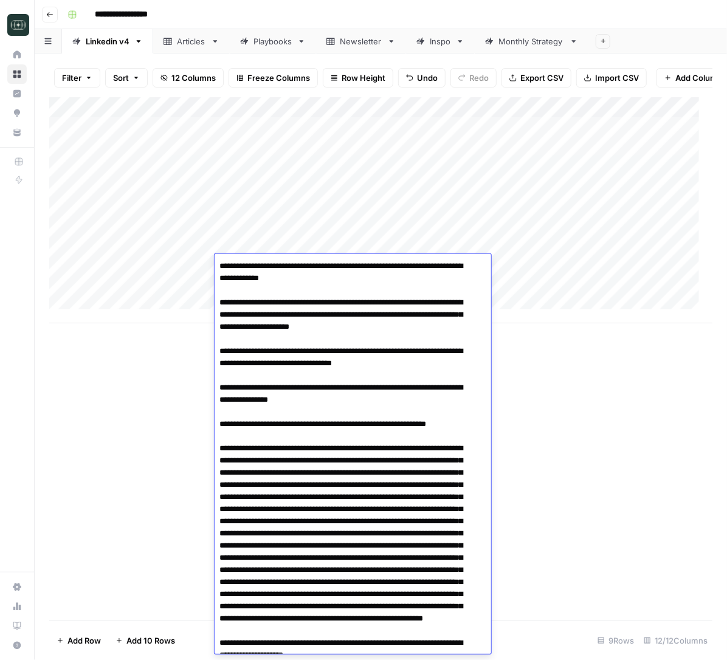 This screenshot has height=660, width=727. Describe the element at coordinates (193, 78) in the screenshot. I see `span: 12 Columns` at that location.